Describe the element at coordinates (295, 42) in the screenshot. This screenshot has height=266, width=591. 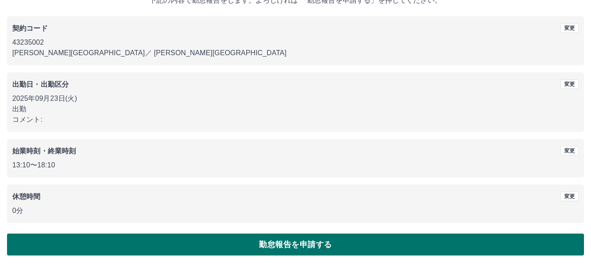
I see `p: 43235002` at that location.